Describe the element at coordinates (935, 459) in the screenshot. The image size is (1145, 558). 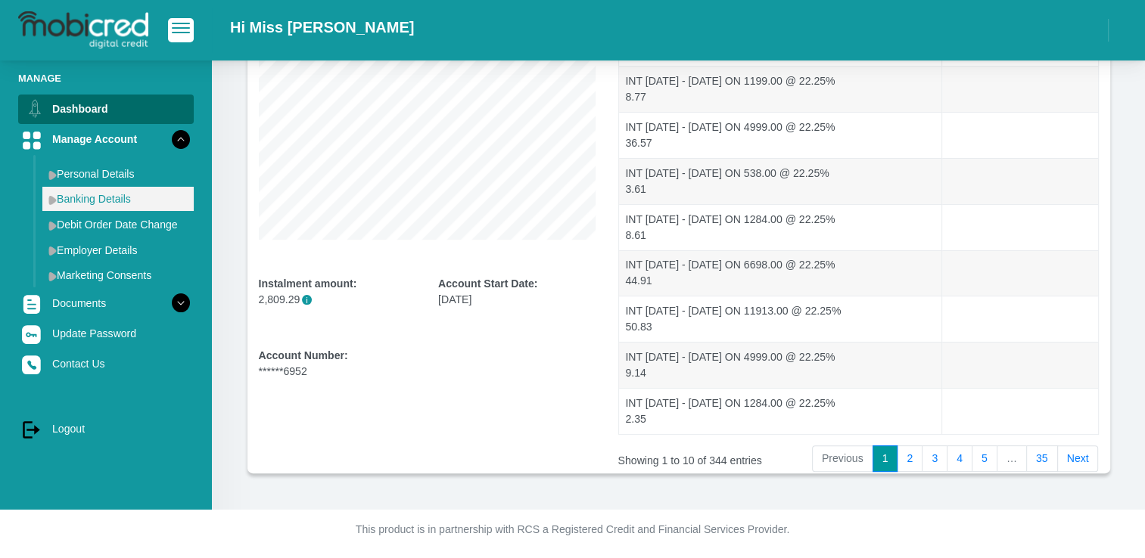
I see `a: 3` at that location.